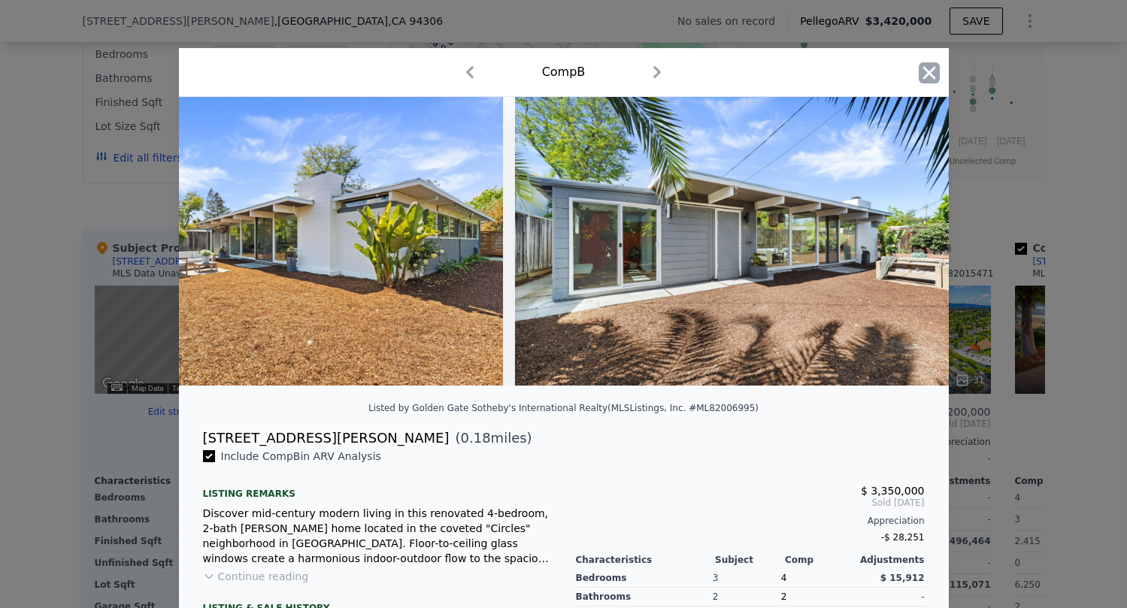 Image resolution: width=1127 pixels, height=608 pixels. I want to click on span: 0.18, so click(476, 437).